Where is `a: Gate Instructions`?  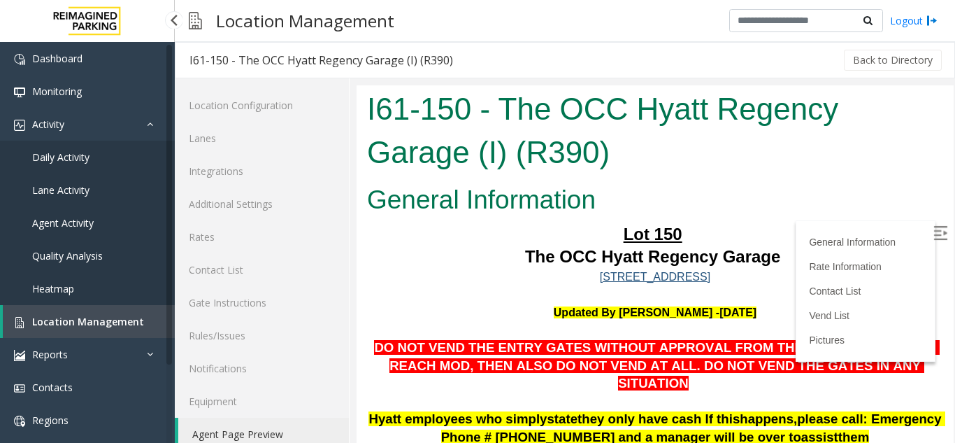 a: Gate Instructions is located at coordinates (262, 302).